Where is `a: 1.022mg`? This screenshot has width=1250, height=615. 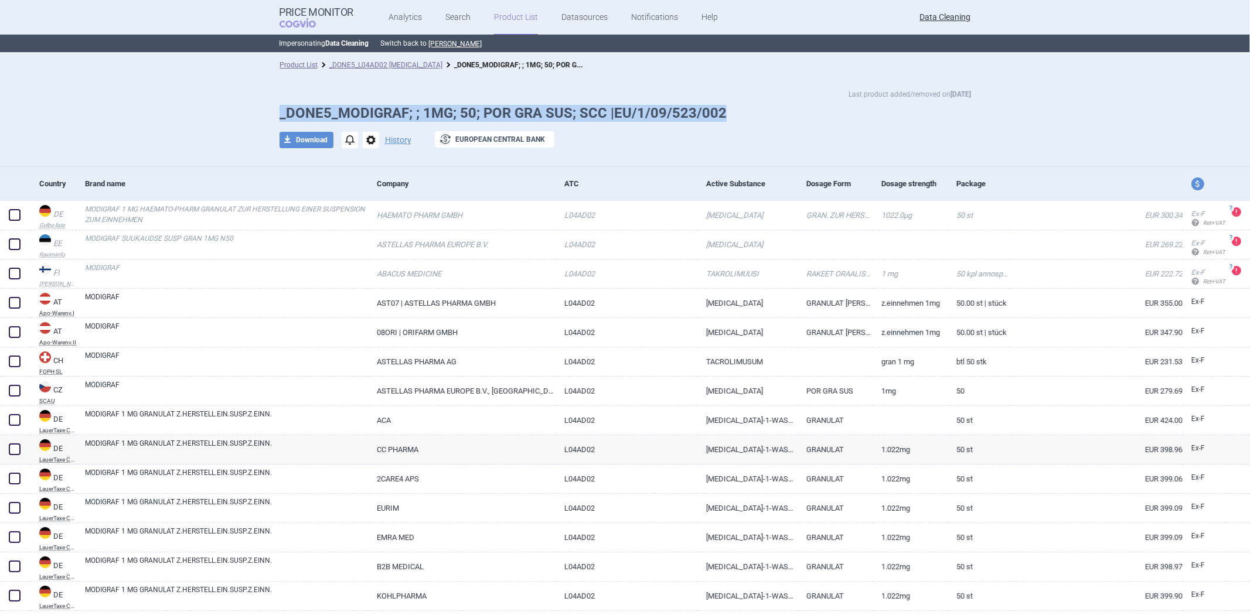 a: 1.022mg is located at coordinates (910, 537).